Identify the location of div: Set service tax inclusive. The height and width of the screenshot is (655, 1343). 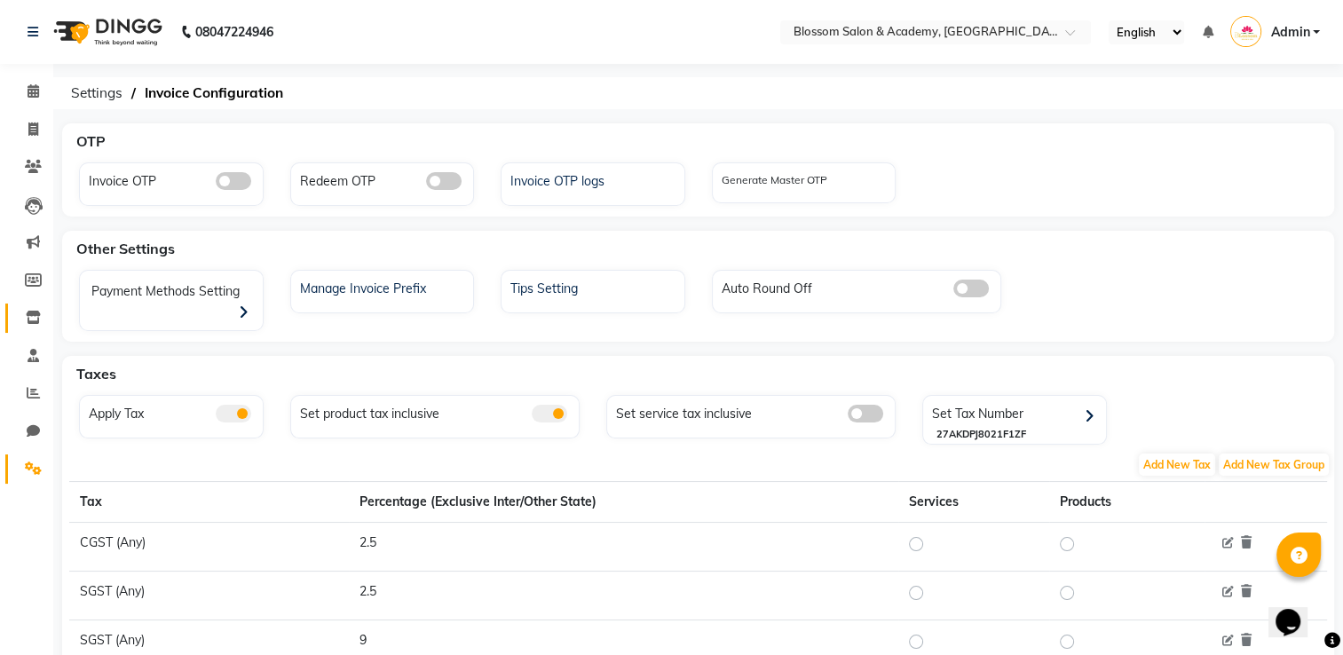
(753, 412).